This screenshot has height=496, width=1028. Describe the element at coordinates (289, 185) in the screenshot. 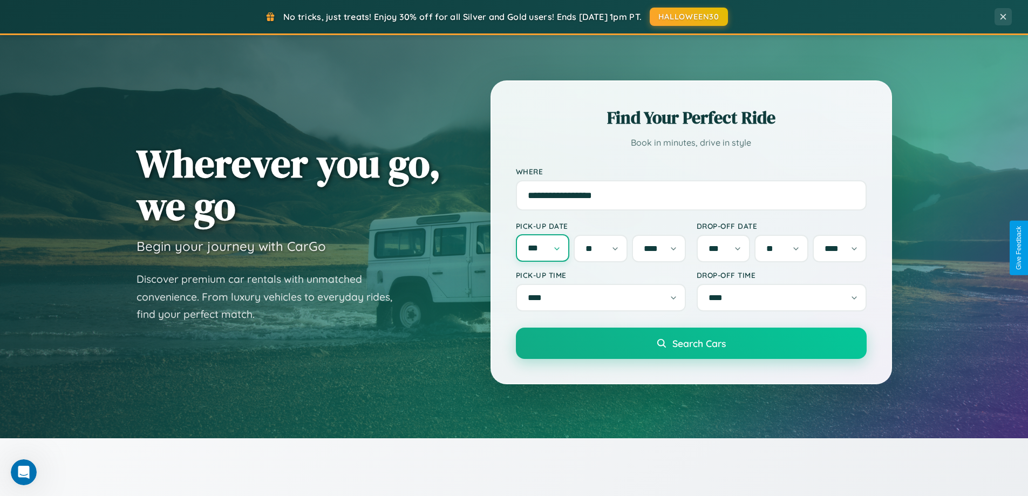

I see `h1: Wherever you go, we go` at that location.